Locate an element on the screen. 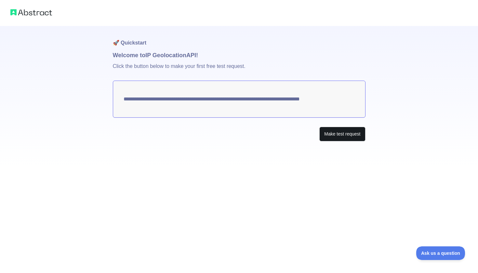 This screenshot has height=273, width=478. button: Make test request is located at coordinates (342, 134).